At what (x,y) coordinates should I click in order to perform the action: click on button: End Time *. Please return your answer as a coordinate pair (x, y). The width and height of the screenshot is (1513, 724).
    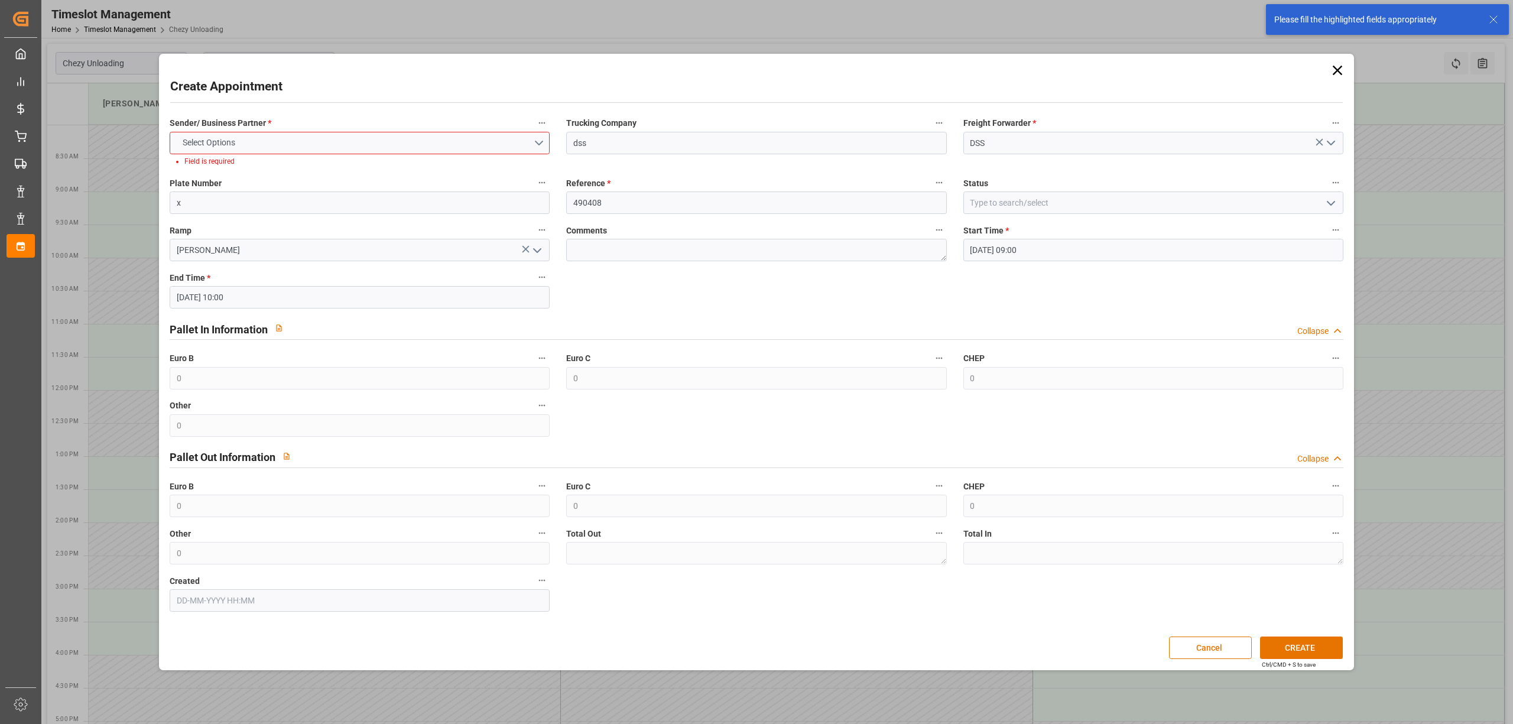
    Looking at the image, I should click on (542, 277).